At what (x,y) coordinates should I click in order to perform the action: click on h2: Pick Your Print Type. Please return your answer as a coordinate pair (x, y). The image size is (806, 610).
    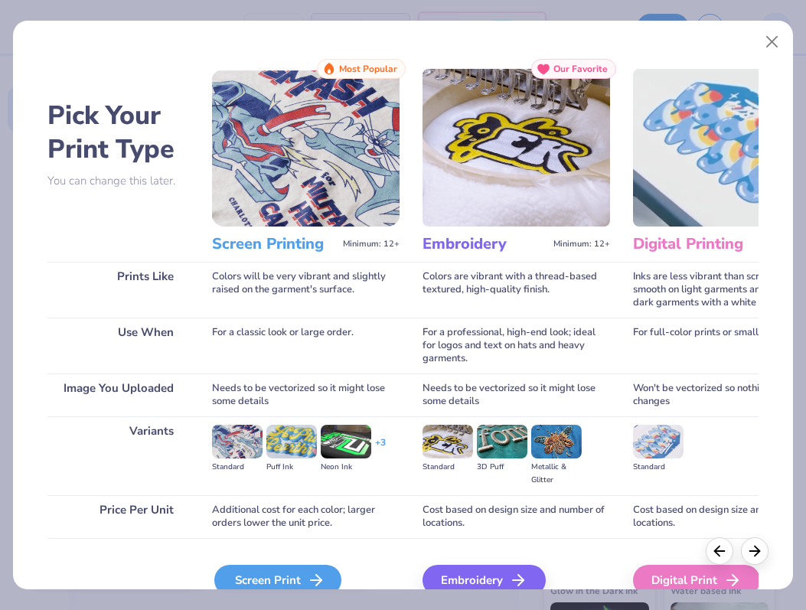
    Looking at the image, I should click on (118, 132).